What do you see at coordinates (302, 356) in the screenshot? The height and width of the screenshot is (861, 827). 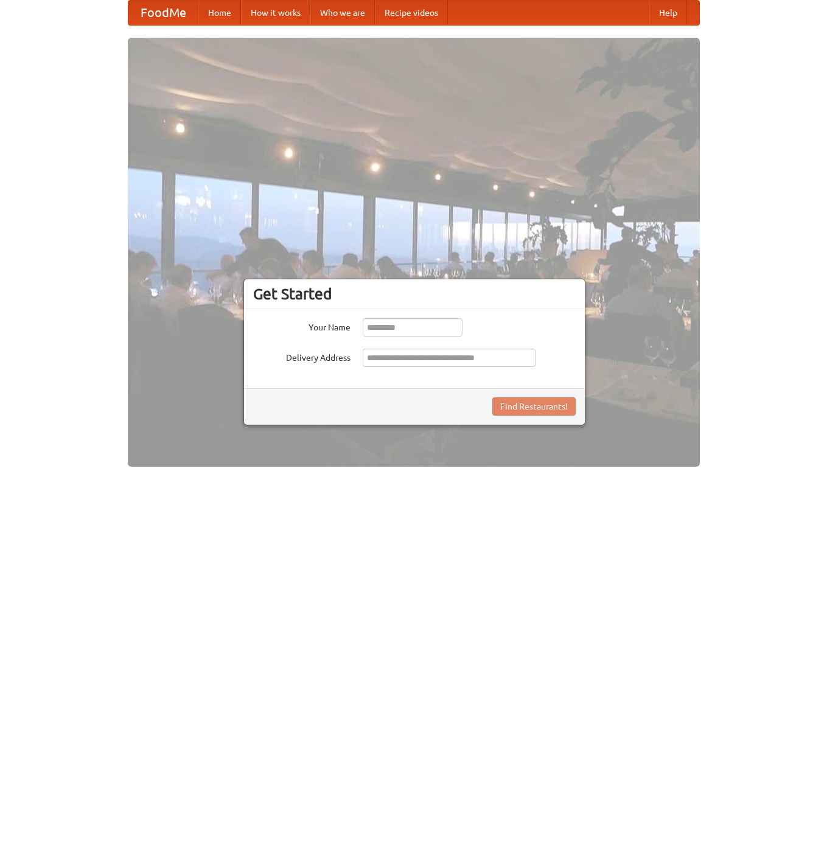 I see `label: Delivery Address` at bounding box center [302, 356].